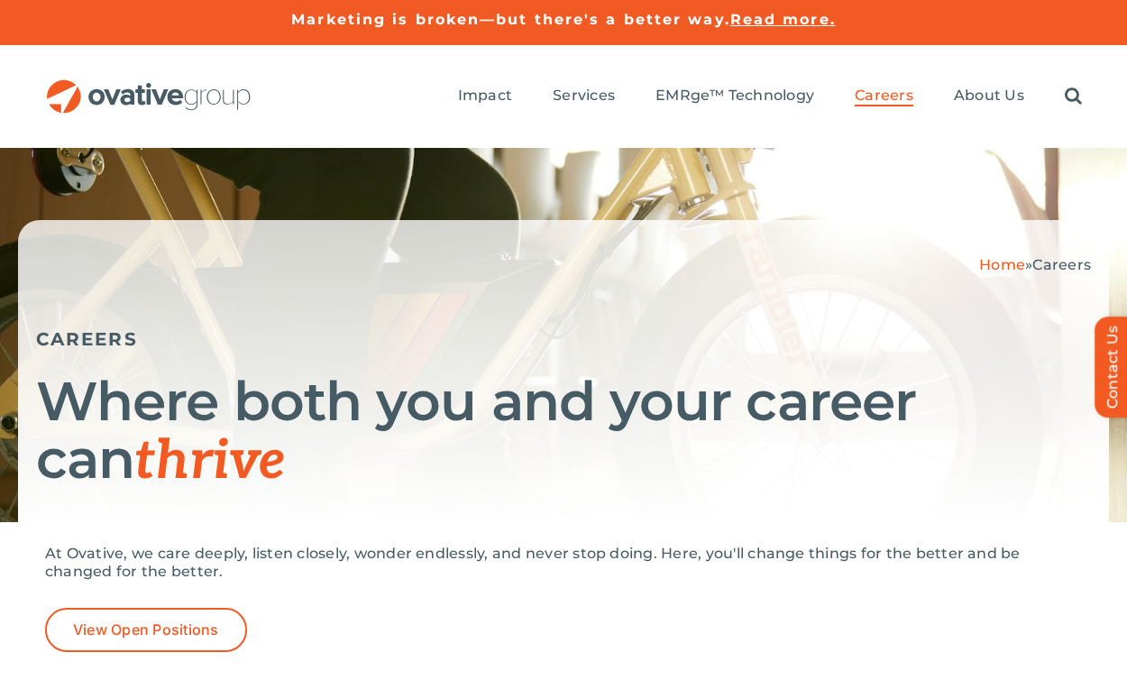 Image resolution: width=1127 pixels, height=680 pixels. What do you see at coordinates (583, 96) in the screenshot?
I see `a: Services` at bounding box center [583, 96].